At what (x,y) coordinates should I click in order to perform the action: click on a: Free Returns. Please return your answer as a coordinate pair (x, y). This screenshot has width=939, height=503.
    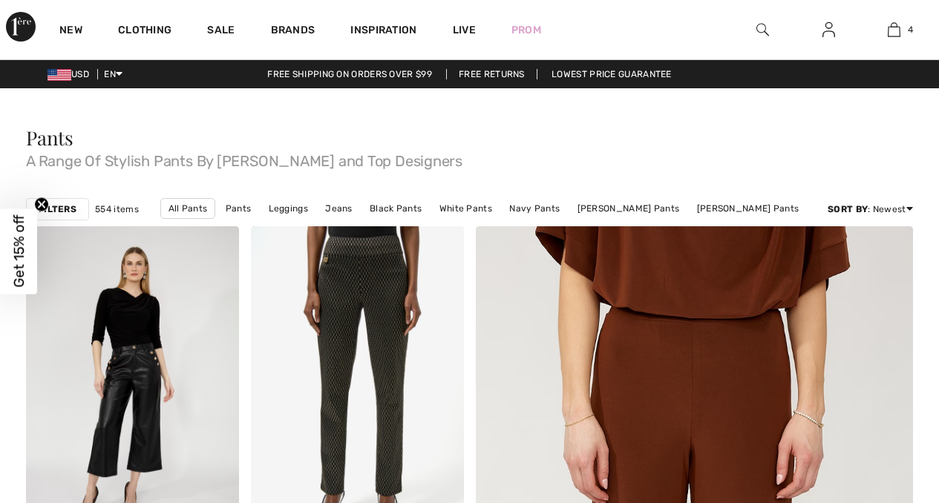
    Looking at the image, I should click on (492, 74).